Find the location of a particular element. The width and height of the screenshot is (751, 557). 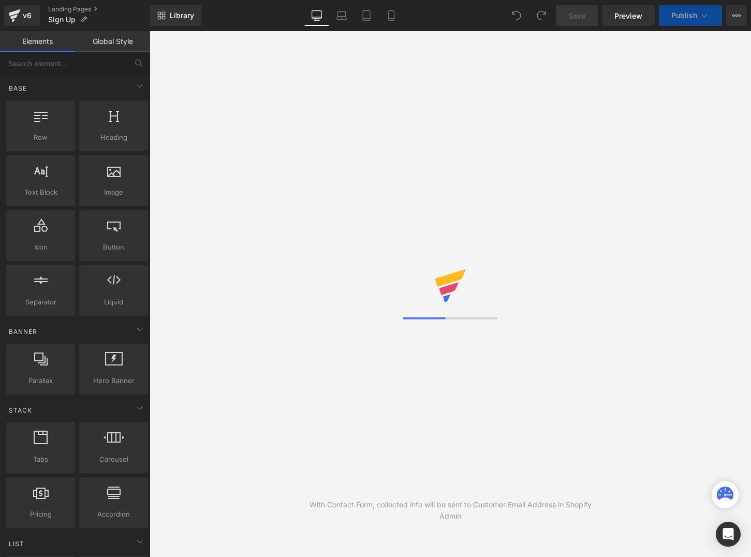

span: Save is located at coordinates (577, 16).